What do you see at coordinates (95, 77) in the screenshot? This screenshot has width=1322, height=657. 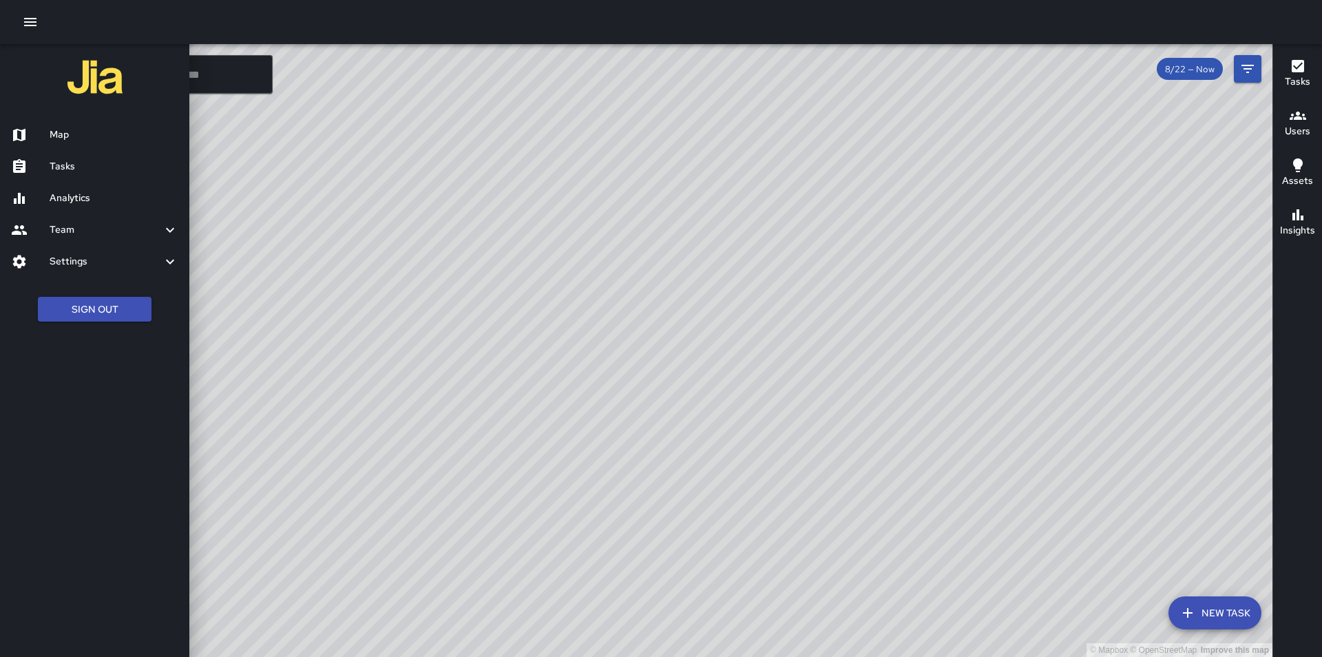 I see `img: jia-logo` at bounding box center [95, 77].